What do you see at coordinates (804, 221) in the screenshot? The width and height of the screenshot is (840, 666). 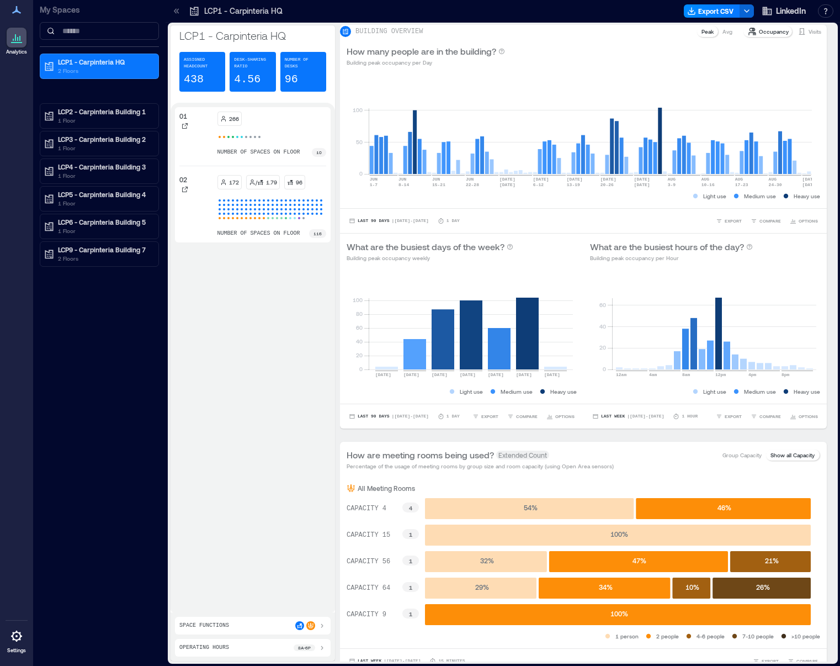 I see `button: OPTIONS` at bounding box center [804, 221].